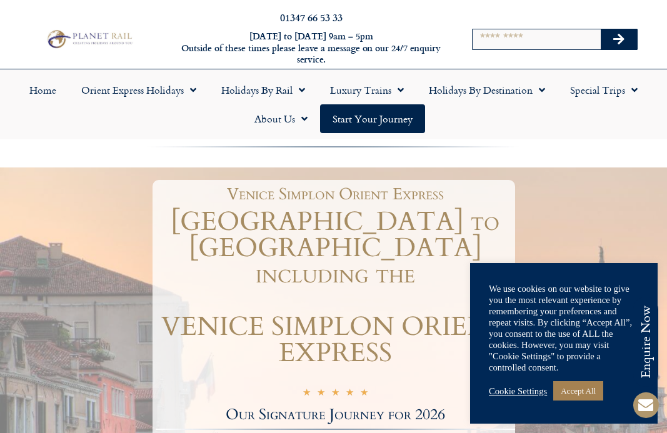 The width and height of the screenshot is (667, 433). What do you see at coordinates (564, 328) in the screenshot?
I see `div: We use cookies on our website to give you the most relevant experience by remembering your prefer...` at bounding box center [564, 328].